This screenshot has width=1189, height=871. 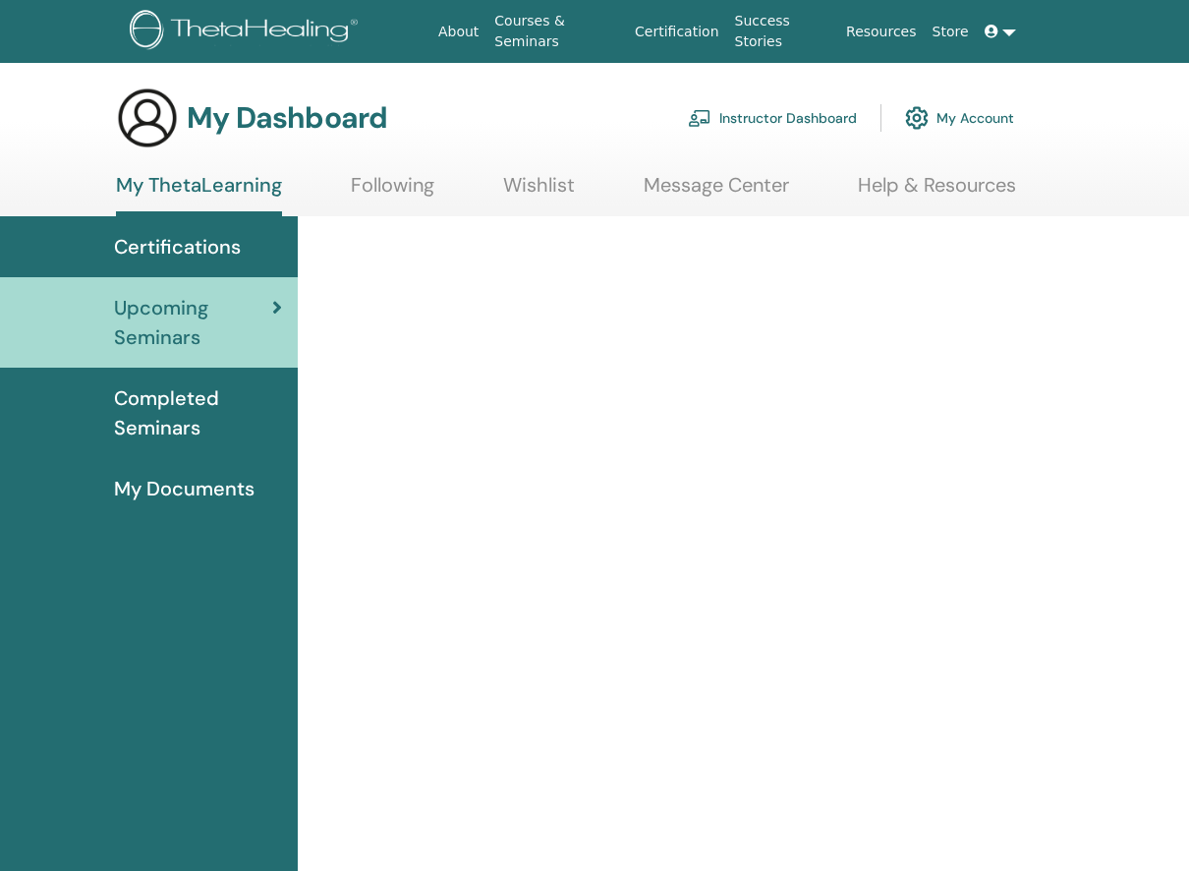 I want to click on img: generic-user-icon.jpg, so click(x=147, y=118).